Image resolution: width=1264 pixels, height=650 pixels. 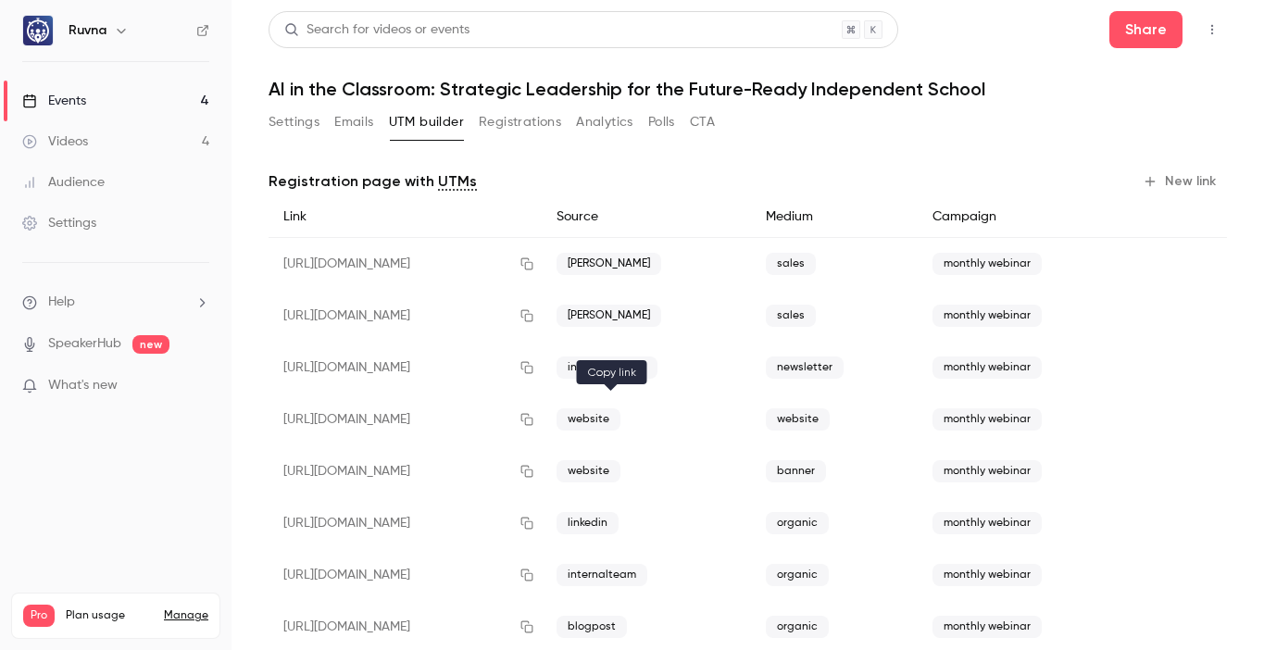 What do you see at coordinates (354, 122) in the screenshot?
I see `button: Emails` at bounding box center [354, 122].